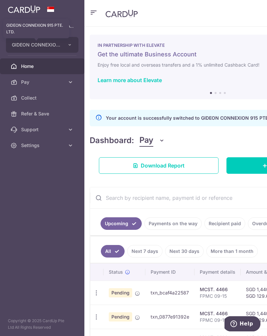 The height and width of the screenshot is (336, 267). I want to click on th: Payment ID, so click(170, 272).